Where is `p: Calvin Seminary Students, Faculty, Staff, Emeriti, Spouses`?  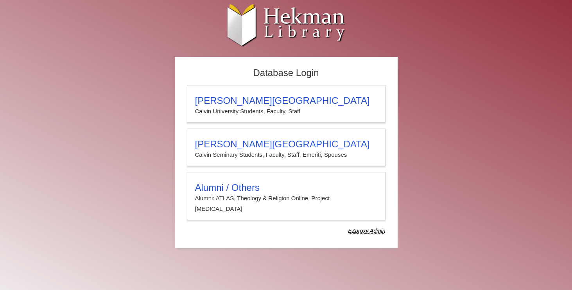
p: Calvin Seminary Students, Faculty, Staff, Emeriti, Spouses is located at coordinates (286, 155).